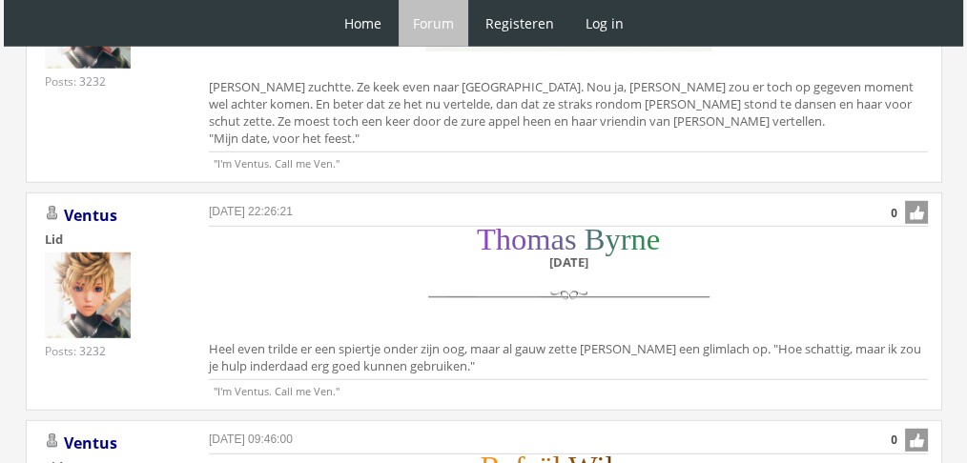  Describe the element at coordinates (612, 239) in the screenshot. I see `span: y` at that location.